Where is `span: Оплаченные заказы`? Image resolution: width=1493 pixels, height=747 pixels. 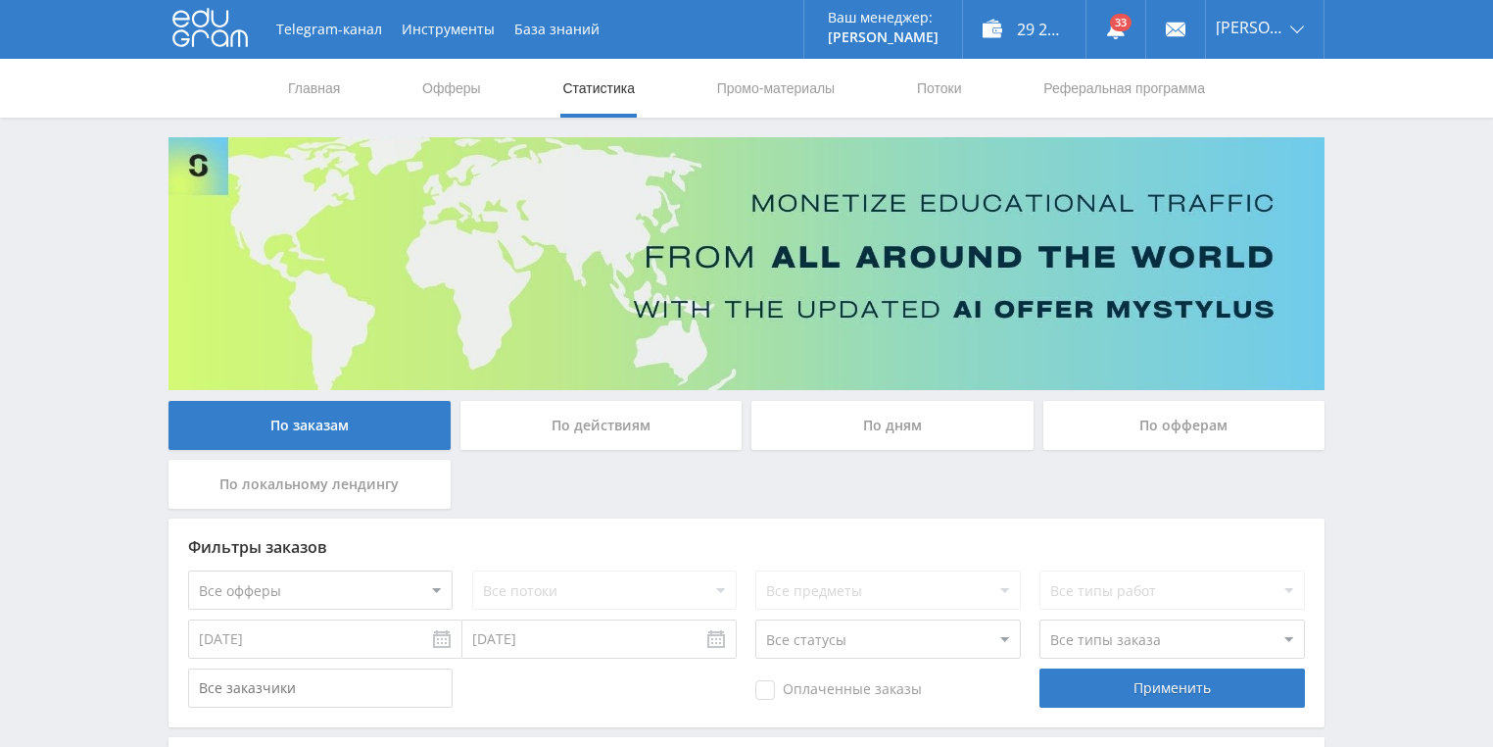
span: Оплаченные заказы is located at coordinates (839, 690).